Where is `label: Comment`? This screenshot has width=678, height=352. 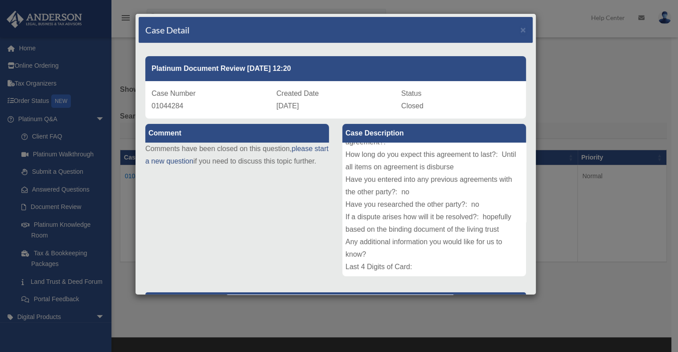 label: Comment is located at coordinates (237, 133).